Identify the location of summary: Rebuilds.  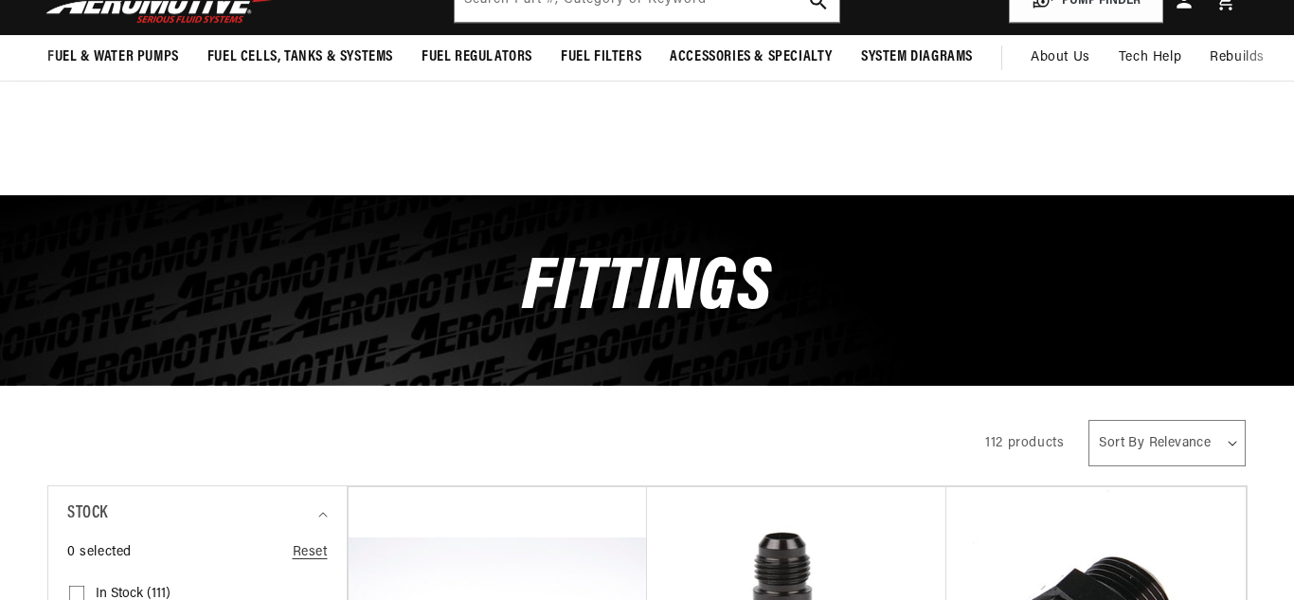
(1237, 58).